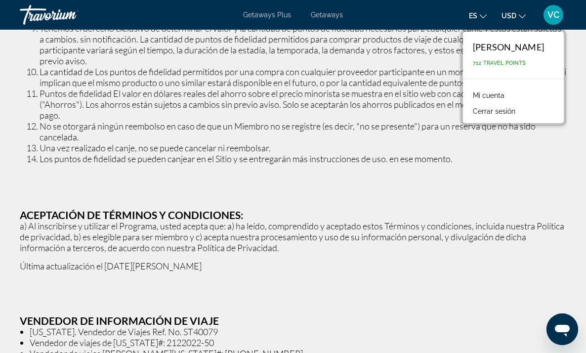 The image size is (586, 353). Describe the element at coordinates (303, 104) in the screenshot. I see `li: Puntos de fidelidad El valor en dólares reales del ahorro sobre el precio minorista se muestra en...` at that location.